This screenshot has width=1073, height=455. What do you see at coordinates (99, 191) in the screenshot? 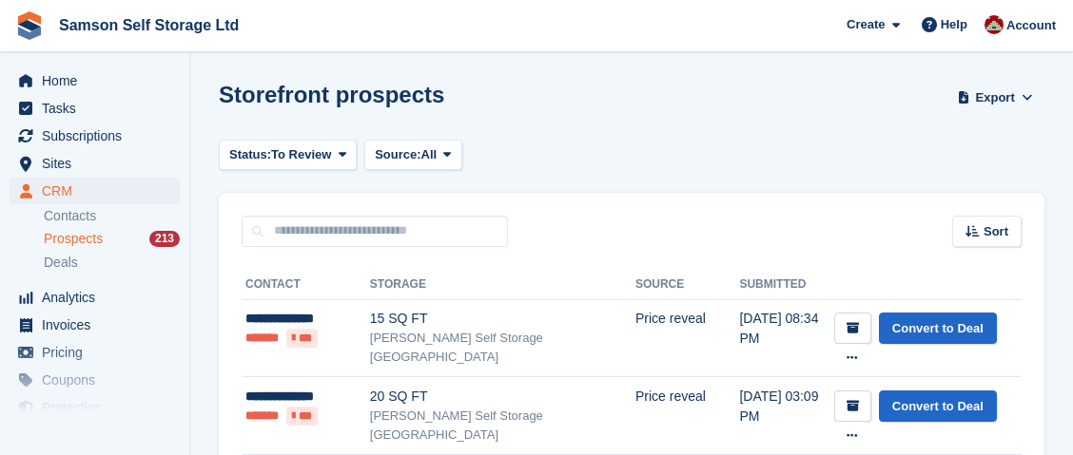
I see `span: CRM` at bounding box center [99, 191].